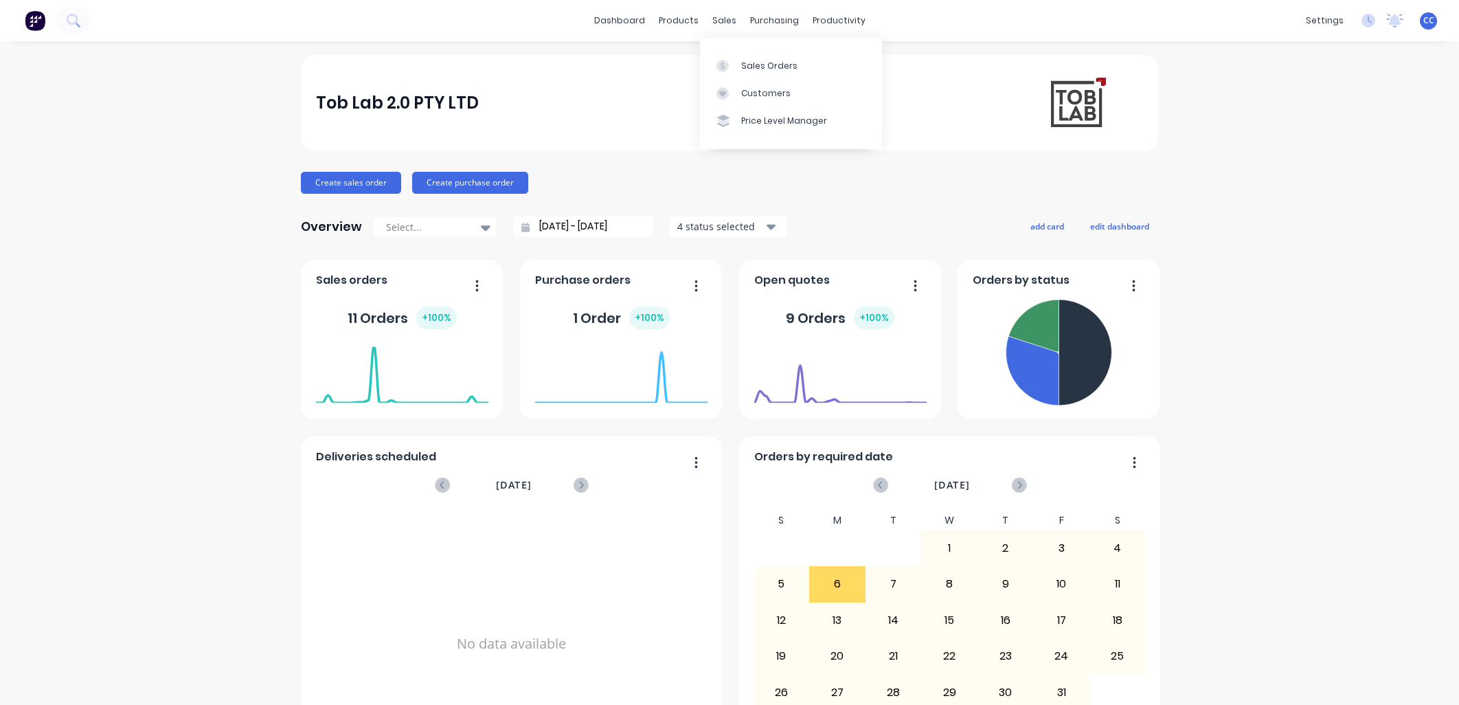 The height and width of the screenshot is (705, 1459). Describe the element at coordinates (397, 103) in the screenshot. I see `div: Tob Lab 2.0 PTY LTD` at that location.